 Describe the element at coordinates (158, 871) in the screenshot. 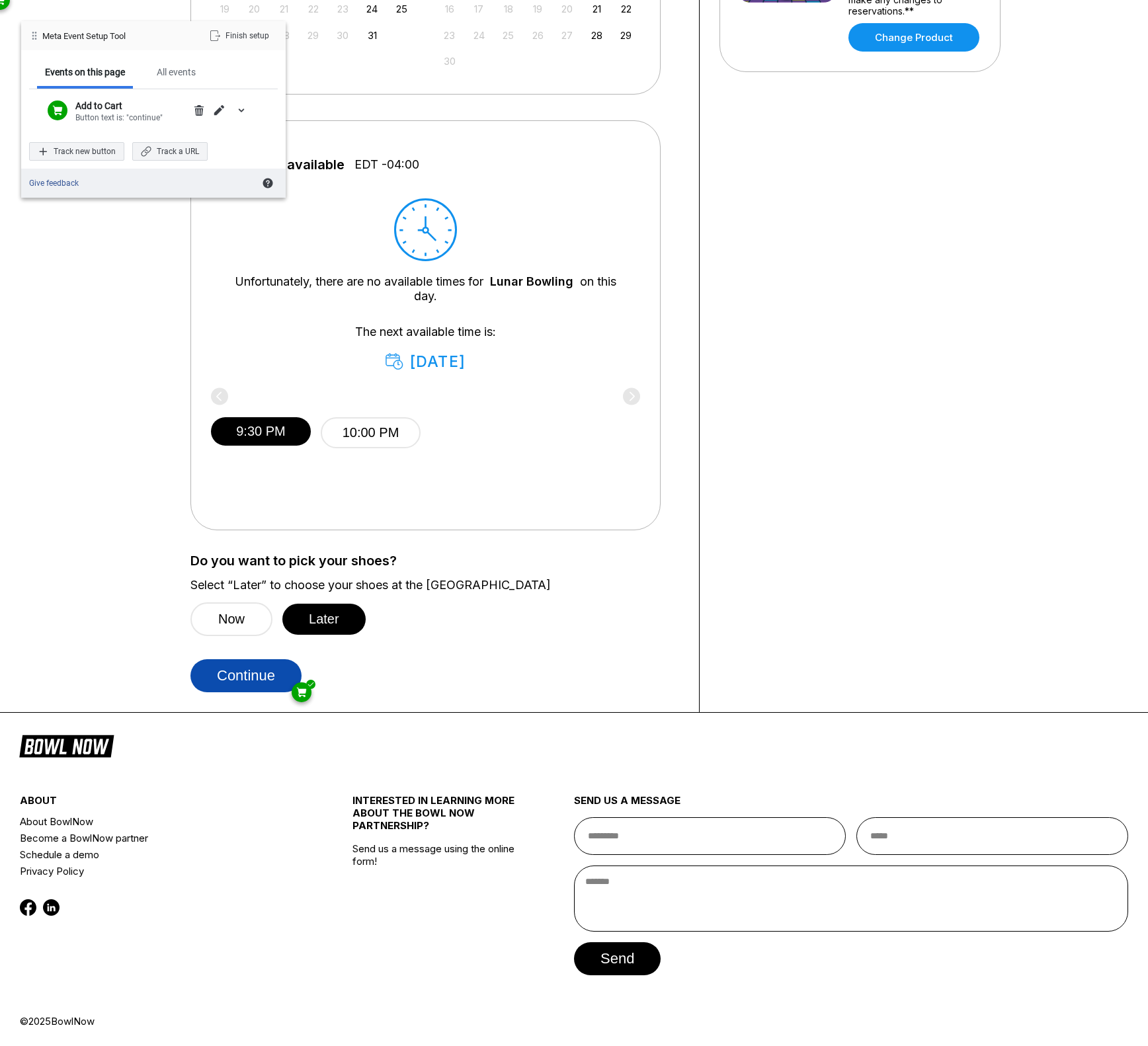

I see `a: Privacy Policy` at that location.